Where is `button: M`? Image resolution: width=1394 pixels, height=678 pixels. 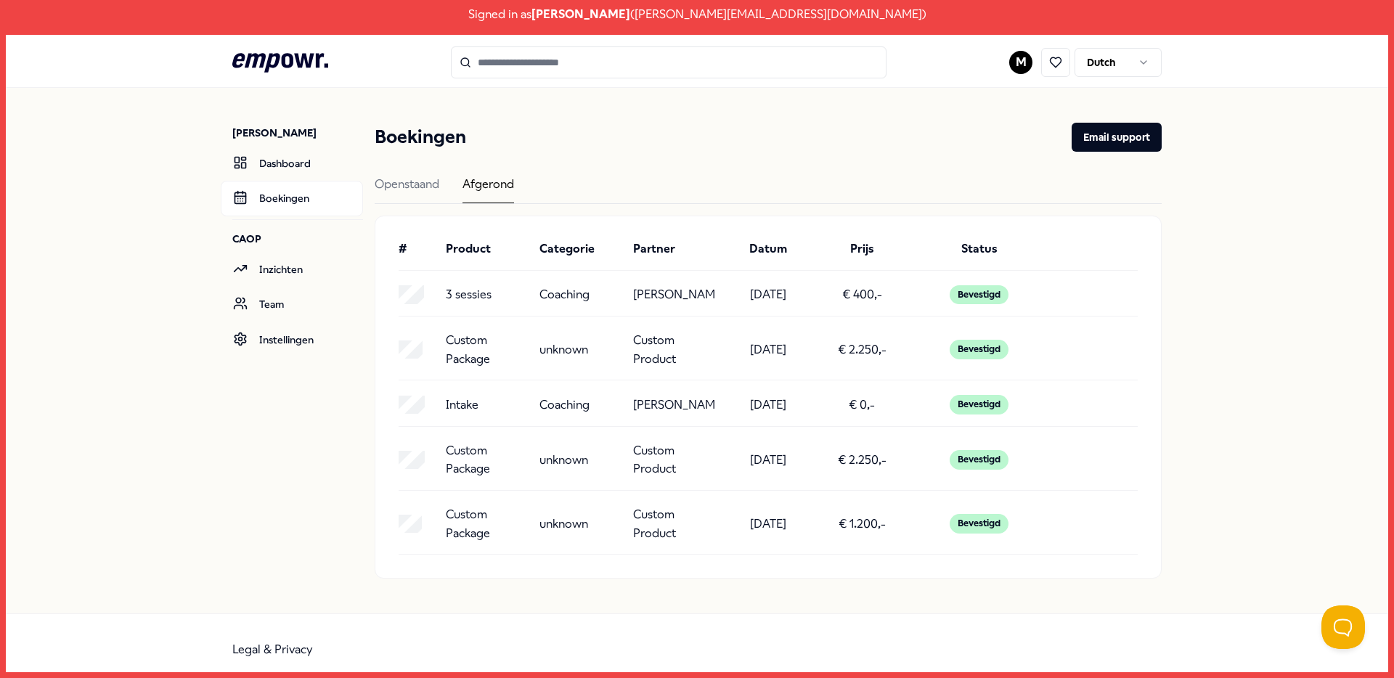
button: M is located at coordinates (1021, 62).